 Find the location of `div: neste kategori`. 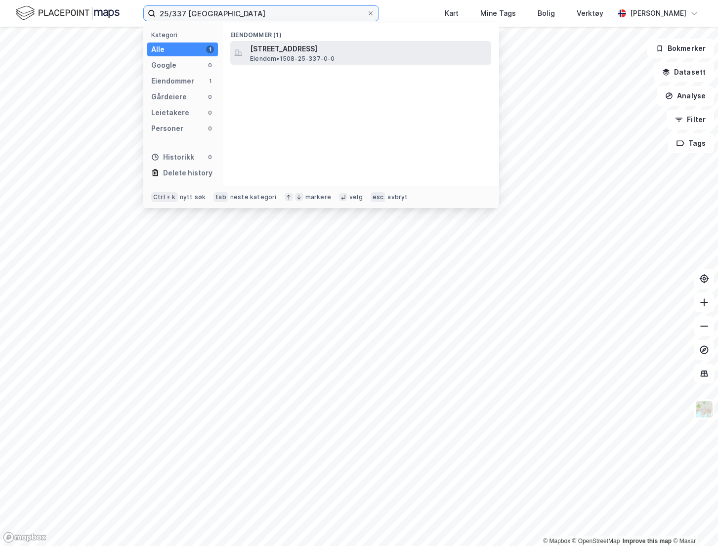

div: neste kategori is located at coordinates (254, 197).